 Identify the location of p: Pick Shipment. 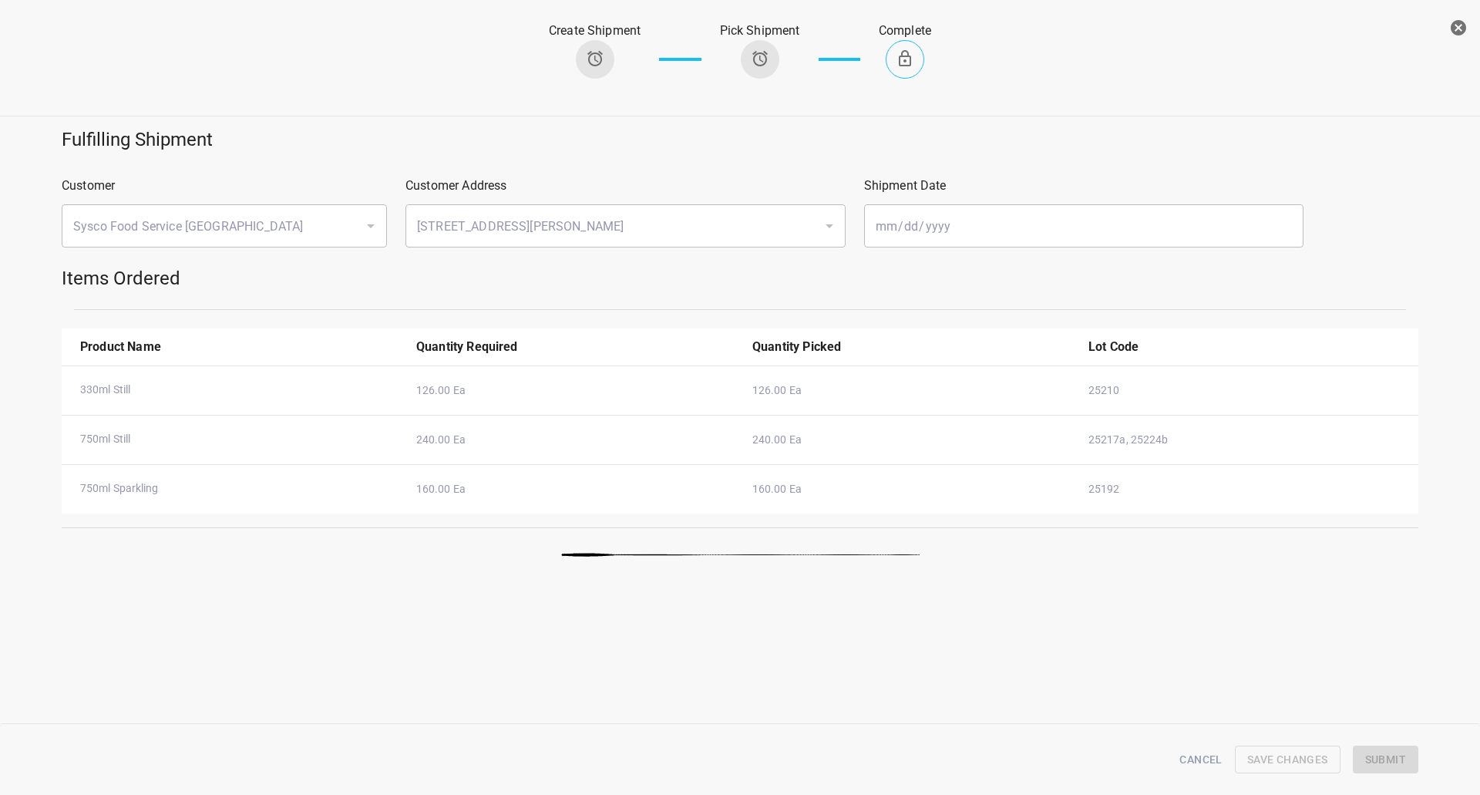
(760, 31).